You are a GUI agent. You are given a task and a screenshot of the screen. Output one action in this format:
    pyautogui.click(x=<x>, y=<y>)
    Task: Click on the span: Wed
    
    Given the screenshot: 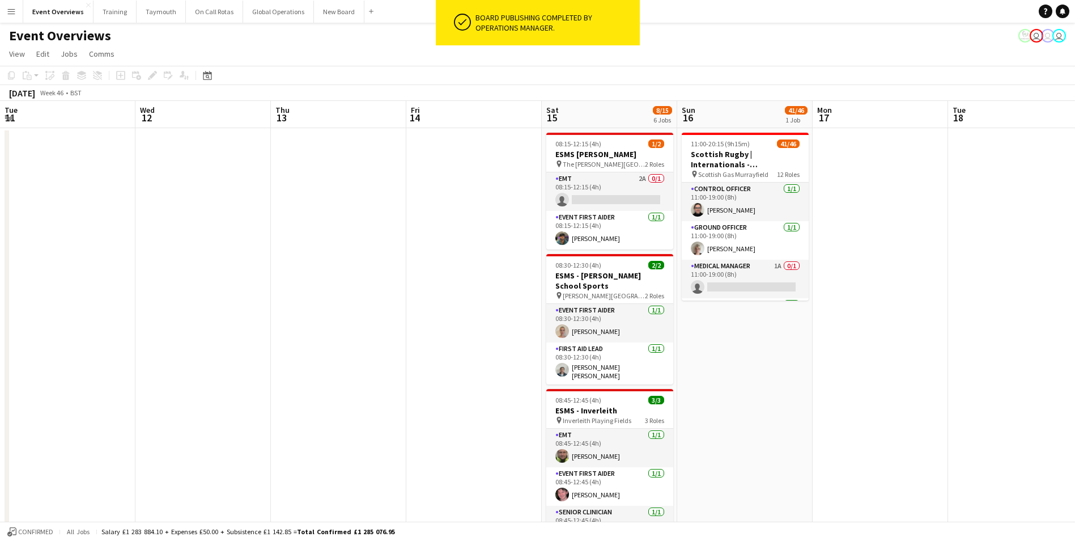 What is the action you would take?
    pyautogui.click(x=147, y=110)
    